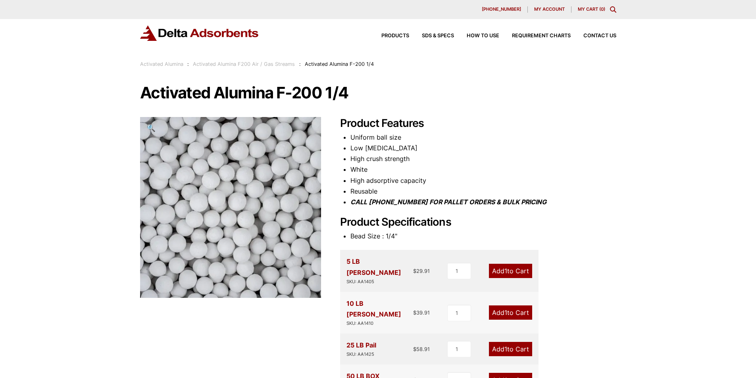  What do you see at coordinates (378, 93) in the screenshot?
I see `h1: Activated Alumina F-200 1/4` at bounding box center [378, 93].